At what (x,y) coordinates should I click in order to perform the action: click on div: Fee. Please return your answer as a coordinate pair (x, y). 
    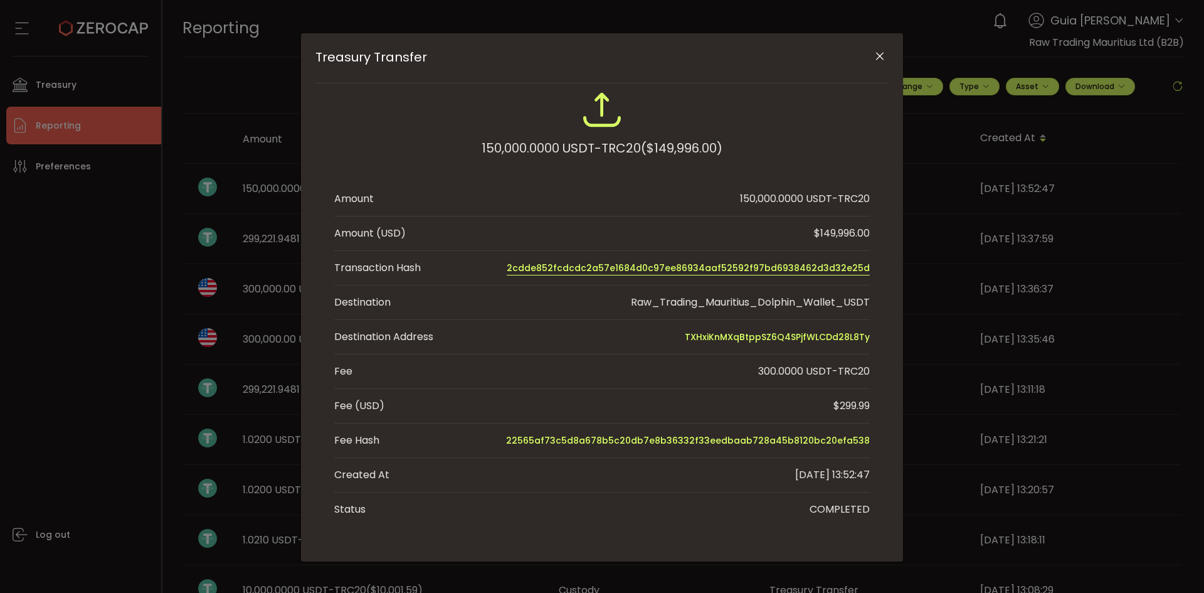
    Looking at the image, I should click on (343, 371).